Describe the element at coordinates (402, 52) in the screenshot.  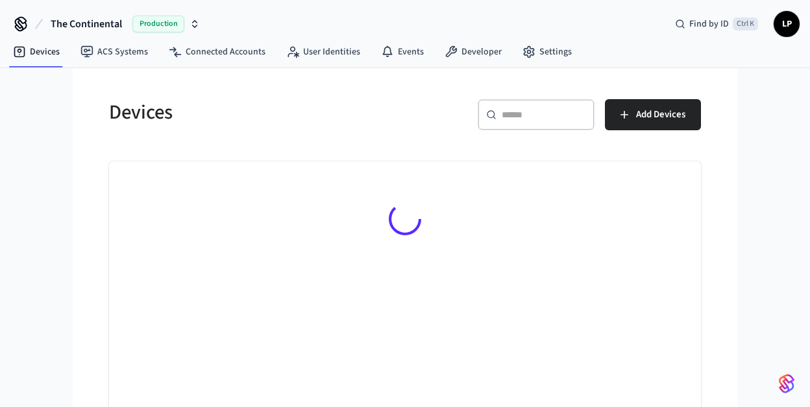
I see `a: Events` at that location.